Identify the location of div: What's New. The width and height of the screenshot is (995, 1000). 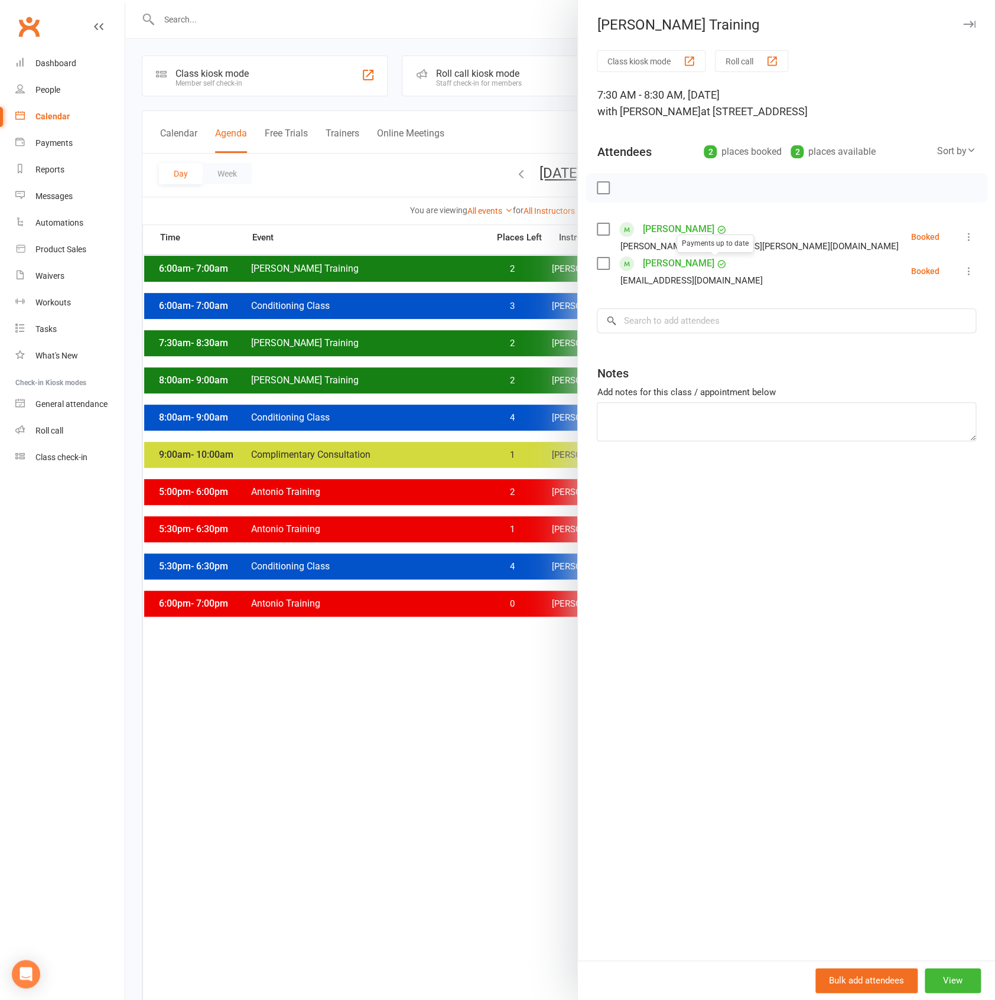
(57, 356).